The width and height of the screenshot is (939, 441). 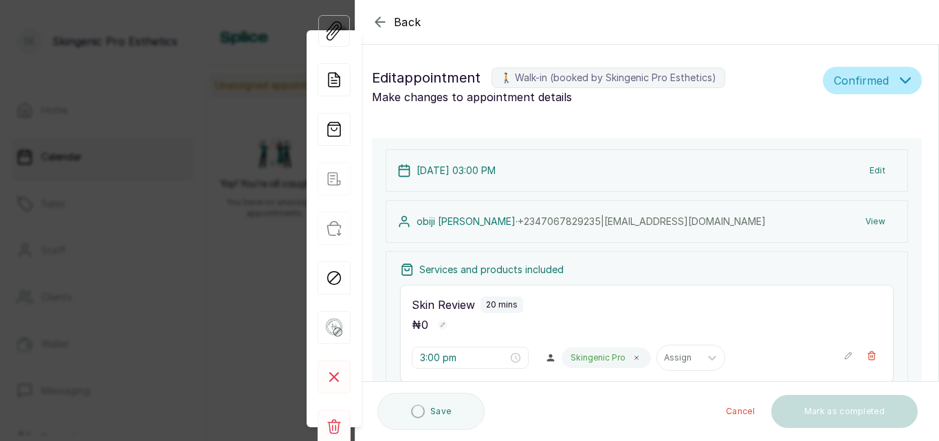 What do you see at coordinates (875, 221) in the screenshot?
I see `button: View` at bounding box center [875, 221].